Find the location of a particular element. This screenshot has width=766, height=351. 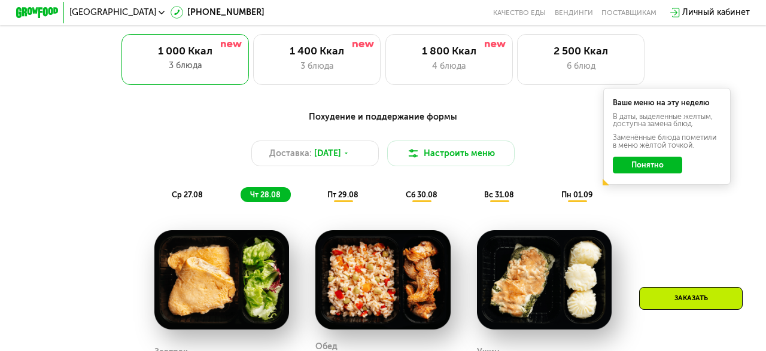

a: Качество еды is located at coordinates (520, 13).